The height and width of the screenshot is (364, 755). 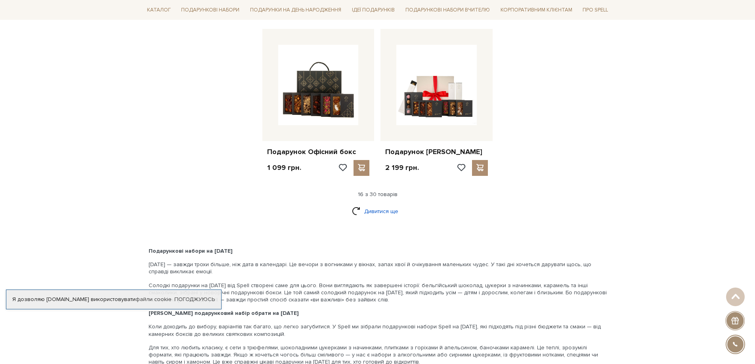 I want to click on a: Подарункові набори Вчителю, so click(x=447, y=10).